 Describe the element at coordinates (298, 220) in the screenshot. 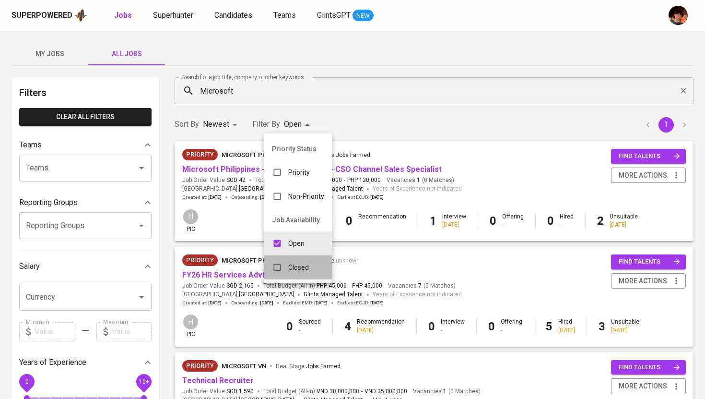

I see `li: Job Availability` at that location.